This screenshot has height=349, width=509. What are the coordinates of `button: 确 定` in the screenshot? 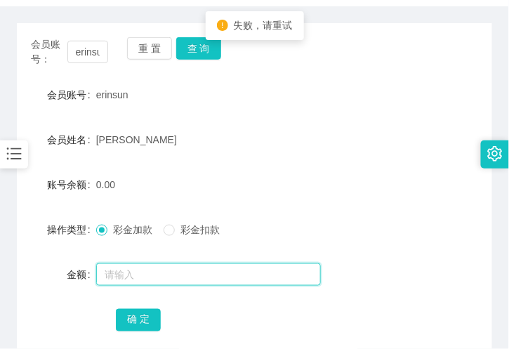 It's located at (138, 320).